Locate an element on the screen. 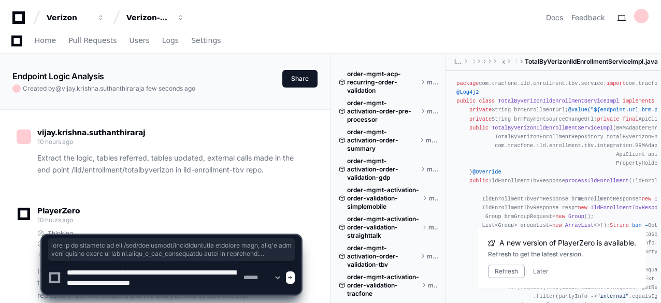 Image resolution: width=661 pixels, height=303 pixels. span: order-mgmt-acp-recurring-order-validation is located at coordinates (383, 82).